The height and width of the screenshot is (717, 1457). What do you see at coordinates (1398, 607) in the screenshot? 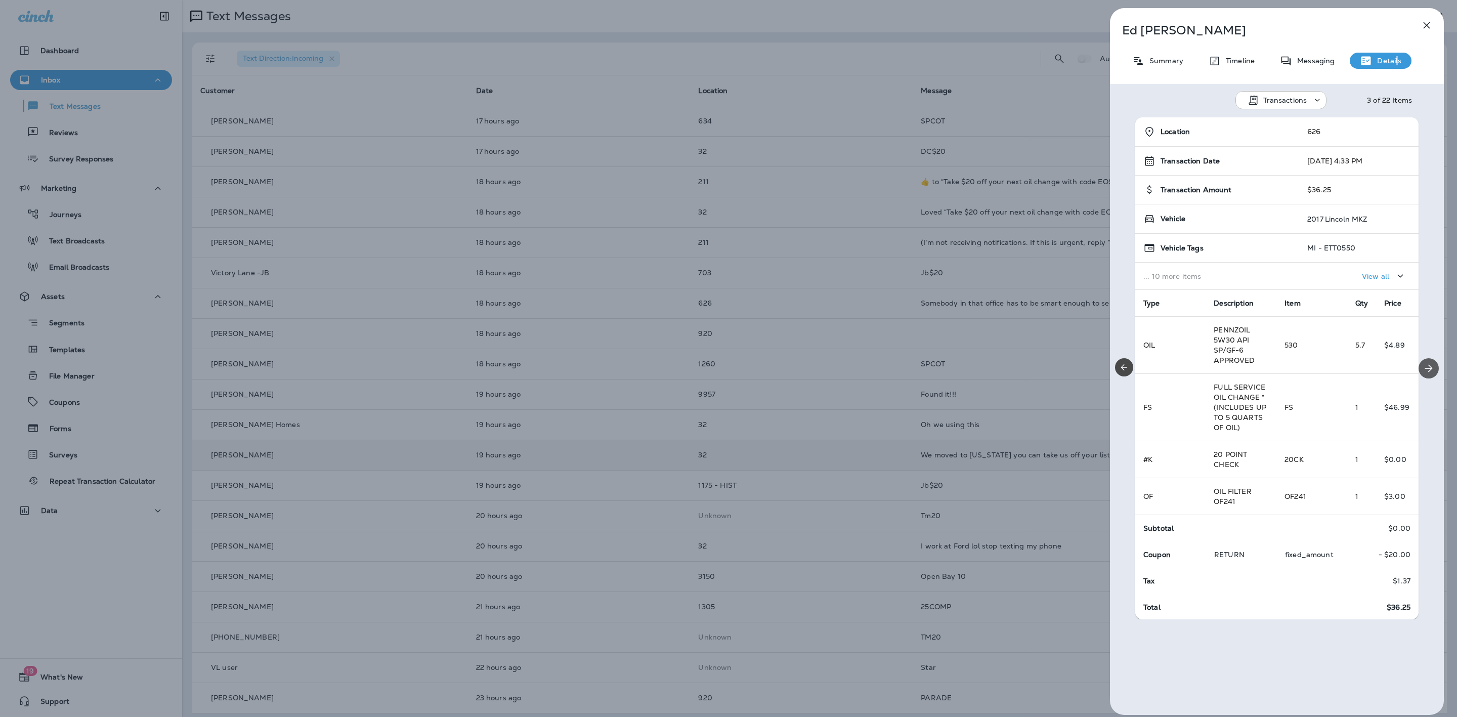
I see `span: $36.25` at bounding box center [1398, 607].